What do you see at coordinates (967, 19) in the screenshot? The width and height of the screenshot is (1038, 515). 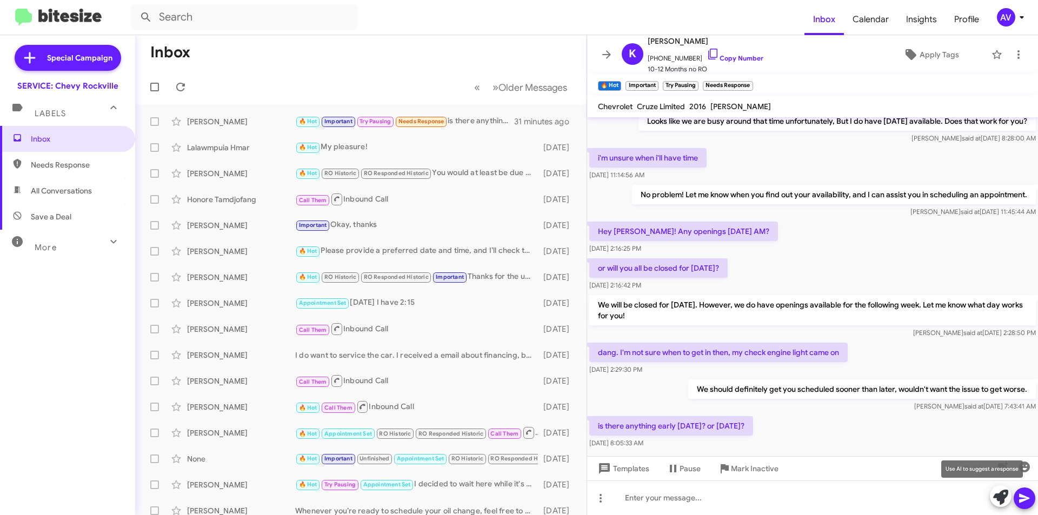 I see `a: Profile` at bounding box center [967, 19].